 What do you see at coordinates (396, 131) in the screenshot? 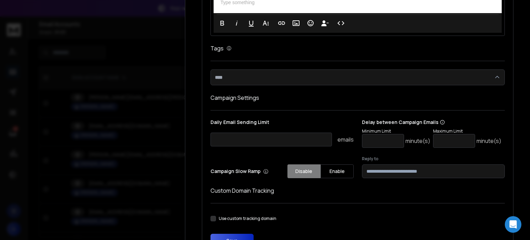
I see `p: Minimum Limit` at bounding box center [396, 131].